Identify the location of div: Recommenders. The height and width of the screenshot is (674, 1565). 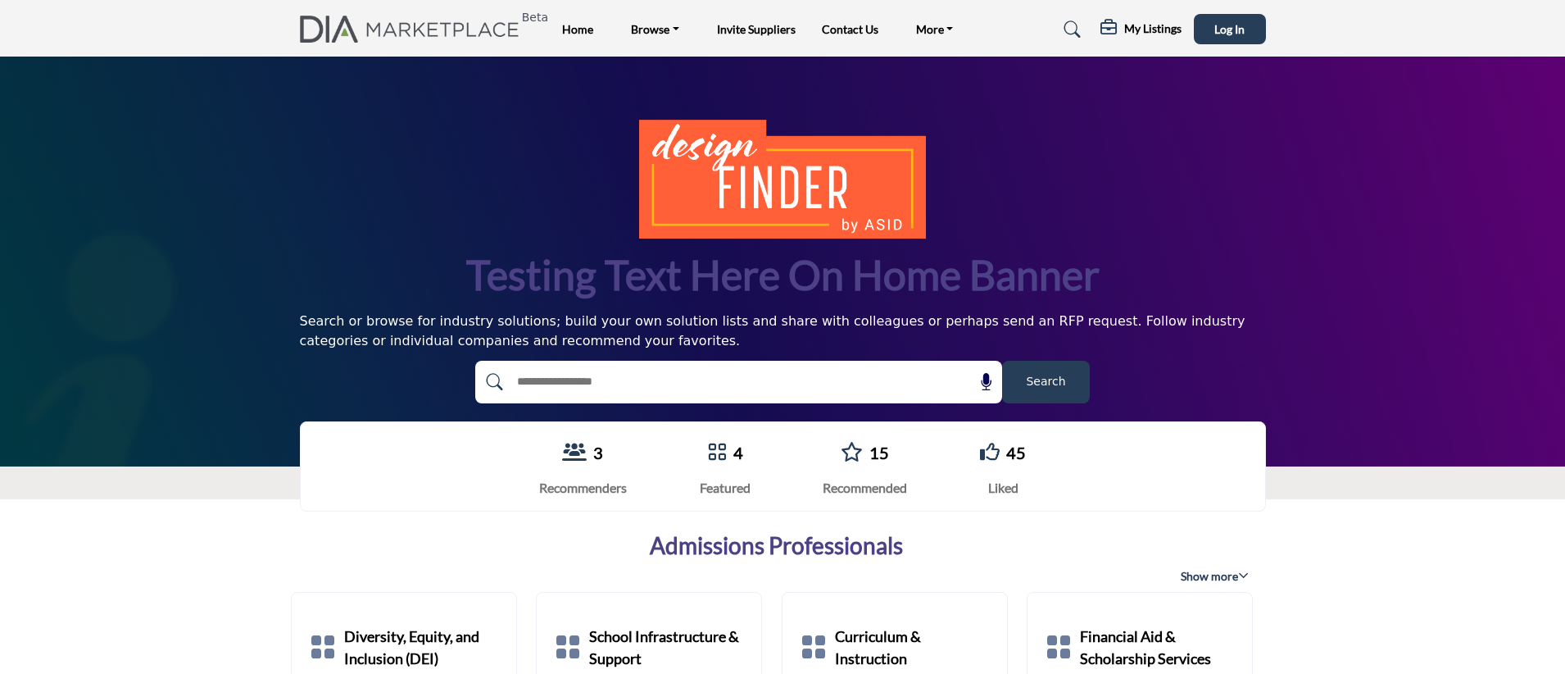
(583, 488).